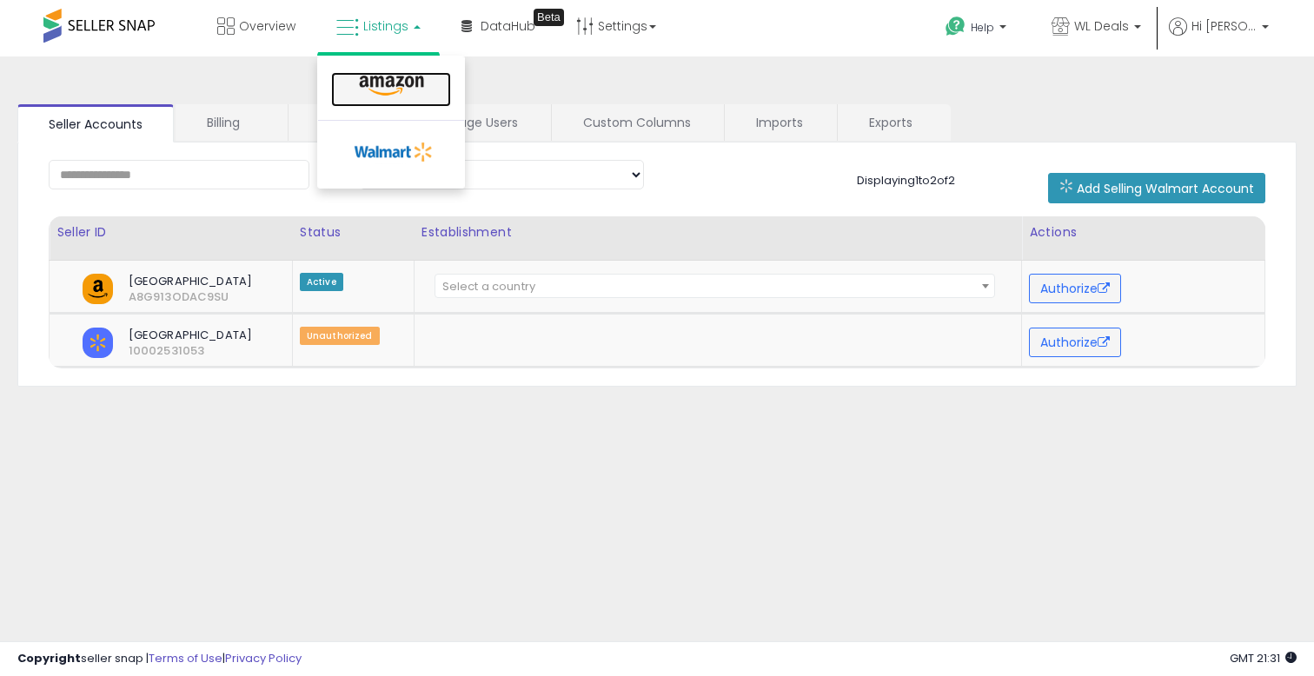 The height and width of the screenshot is (676, 1314). Describe the element at coordinates (489, 286) in the screenshot. I see `span: Select a country` at that location.